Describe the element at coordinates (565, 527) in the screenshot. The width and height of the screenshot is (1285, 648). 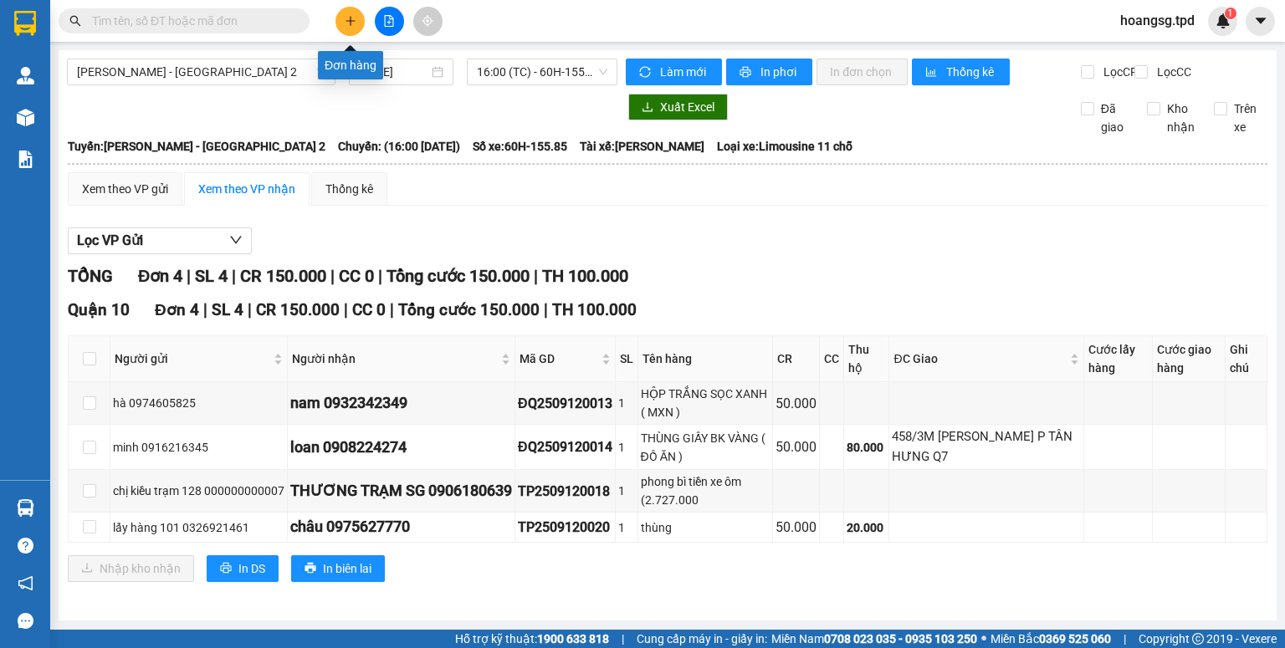
I see `div: TP2509120020` at that location.